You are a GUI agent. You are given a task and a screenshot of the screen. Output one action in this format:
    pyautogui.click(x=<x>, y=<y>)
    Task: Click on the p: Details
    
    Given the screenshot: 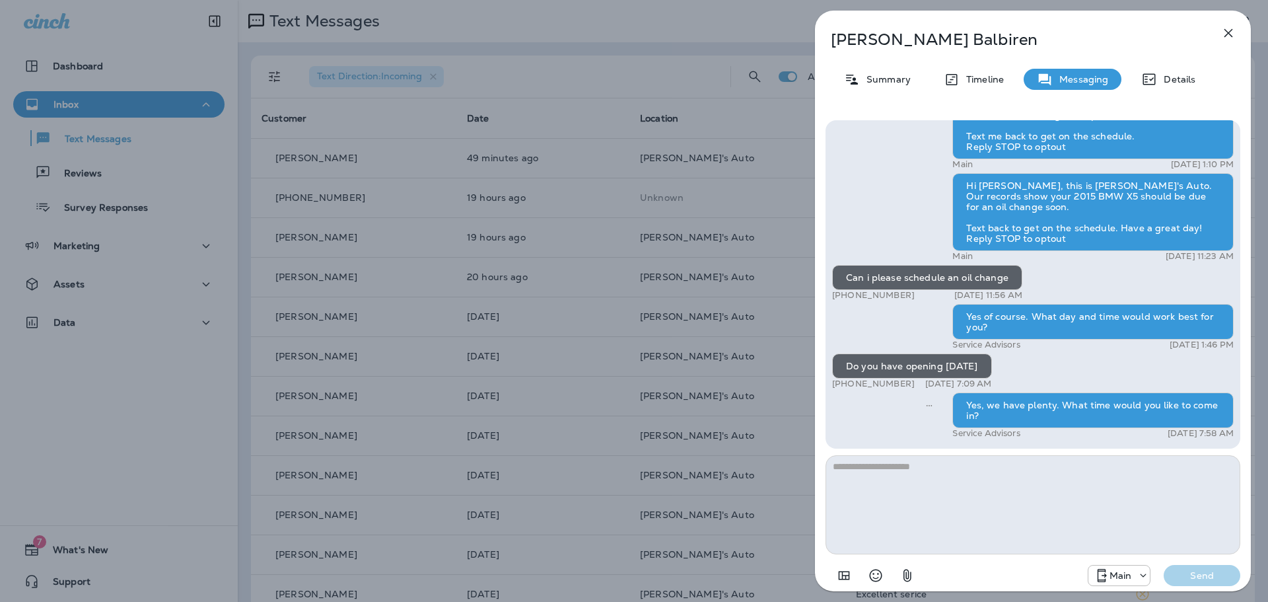 What is the action you would take?
    pyautogui.click(x=1176, y=79)
    